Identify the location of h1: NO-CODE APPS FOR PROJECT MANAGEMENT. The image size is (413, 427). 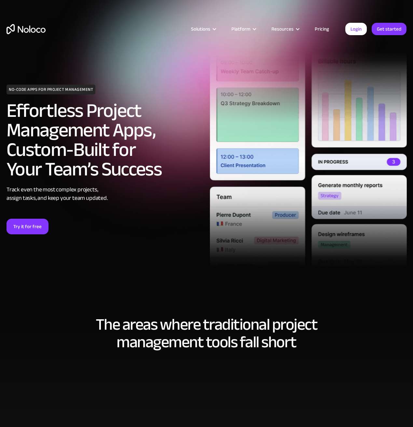
(51, 90).